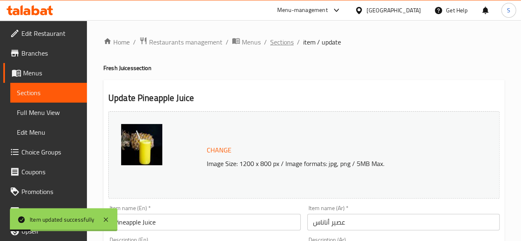  Describe the element at coordinates (304, 68) in the screenshot. I see `h4: Fresh Juices section` at that location.